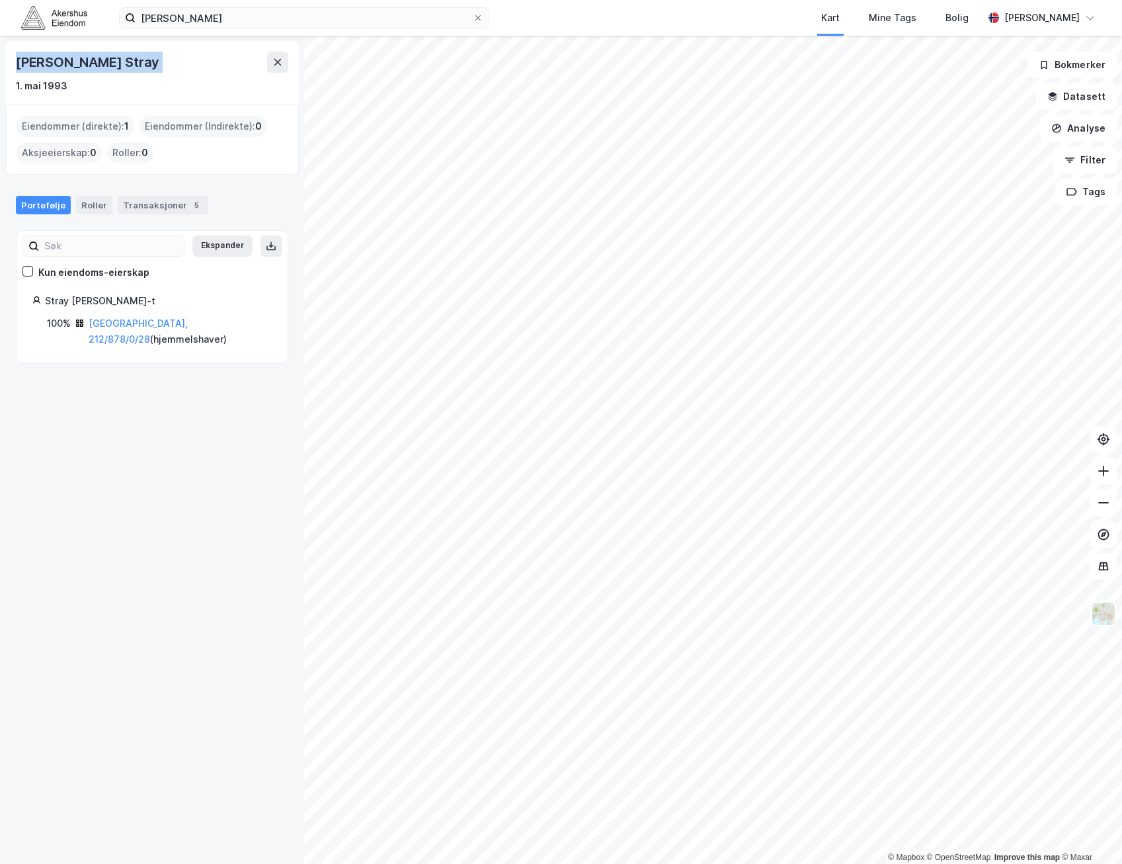 This screenshot has width=1122, height=864. I want to click on div: Aksjeeierskap :, so click(59, 153).